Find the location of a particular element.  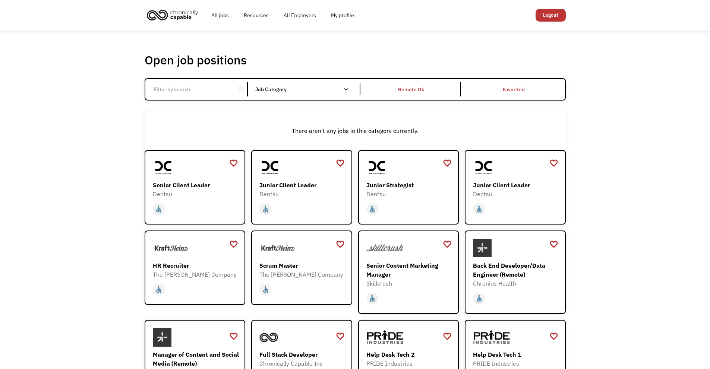

div: Skillcrush is located at coordinates (410, 284).